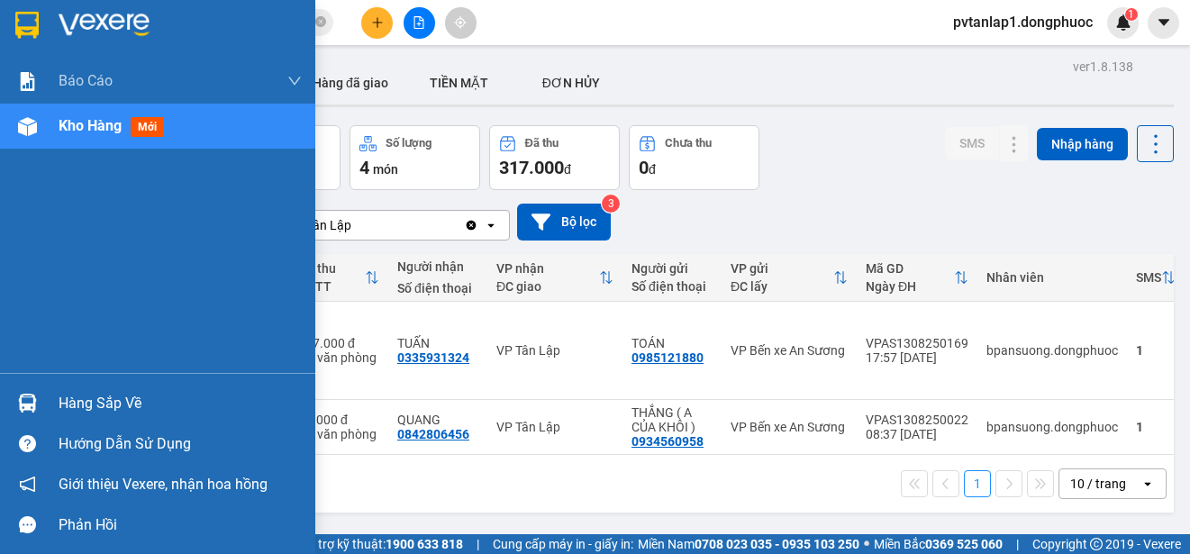 The width and height of the screenshot is (1190, 554). What do you see at coordinates (1022, 22) in the screenshot?
I see `span: pvtanlap1.dongphuoc` at bounding box center [1022, 22].